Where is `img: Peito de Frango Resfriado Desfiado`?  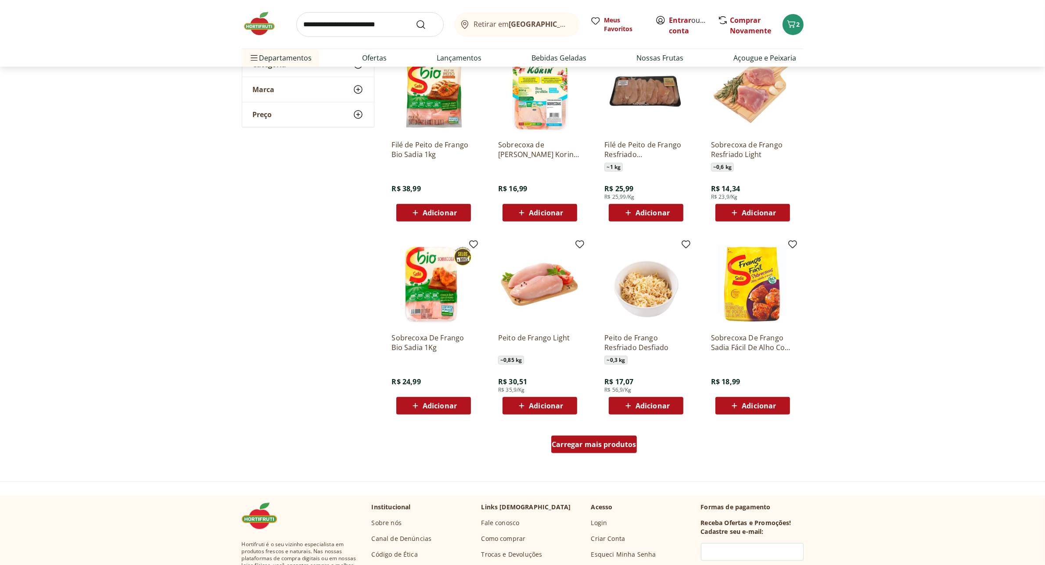 img: Peito de Frango Resfriado Desfiado is located at coordinates (646, 284).